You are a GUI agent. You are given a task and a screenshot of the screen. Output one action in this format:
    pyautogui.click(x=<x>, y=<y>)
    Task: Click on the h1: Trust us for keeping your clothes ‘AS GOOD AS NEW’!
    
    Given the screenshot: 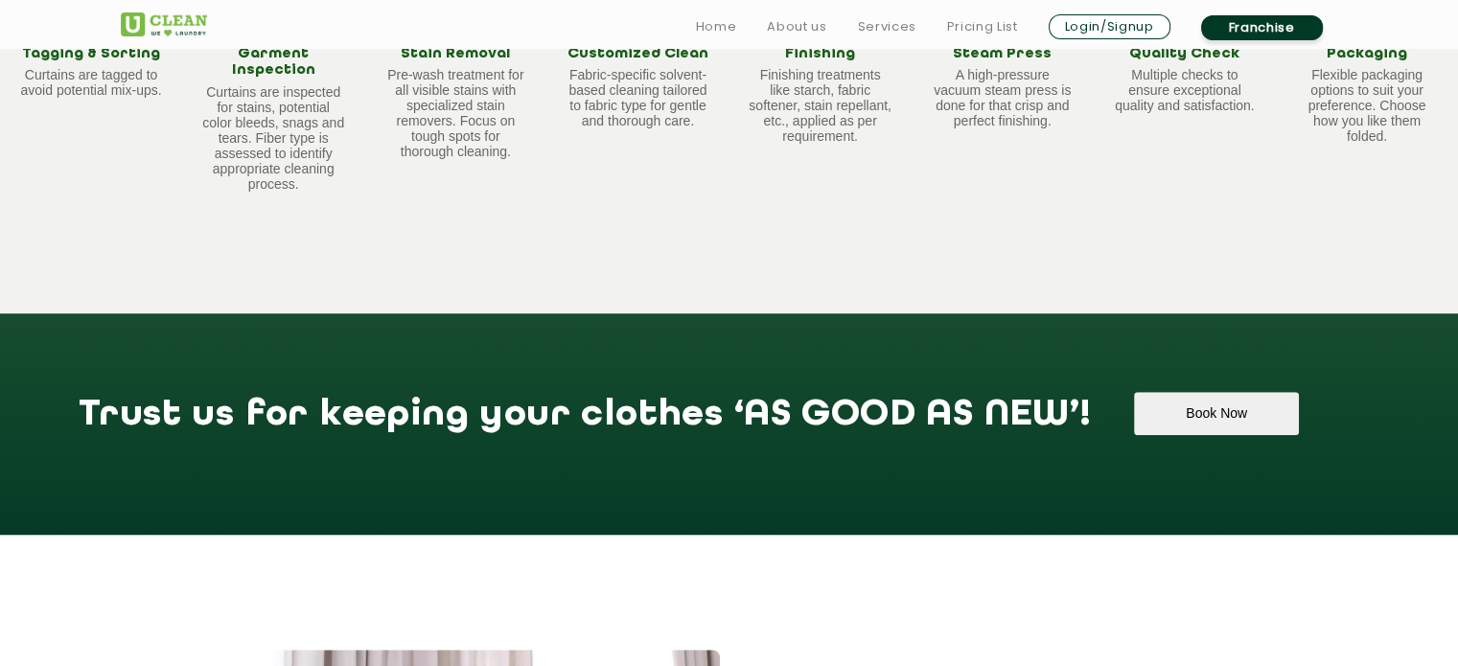 What is the action you would take?
    pyautogui.click(x=585, y=424)
    